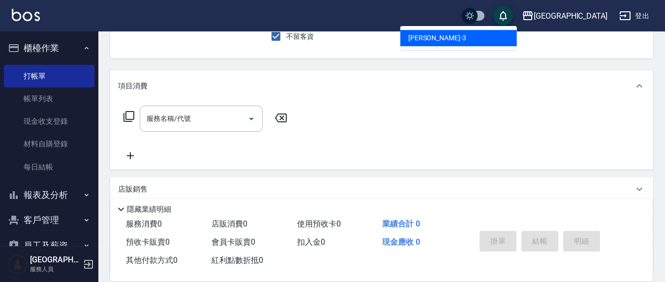 The image size is (665, 282). Describe the element at coordinates (55, 270) in the screenshot. I see `p: 服務人員` at that location.